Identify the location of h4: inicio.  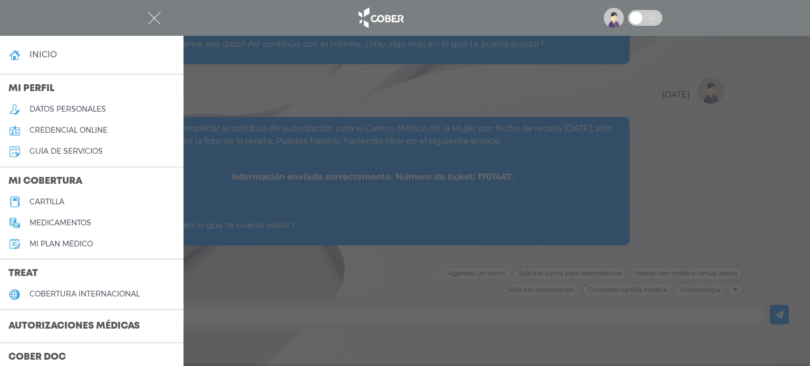
(43, 54).